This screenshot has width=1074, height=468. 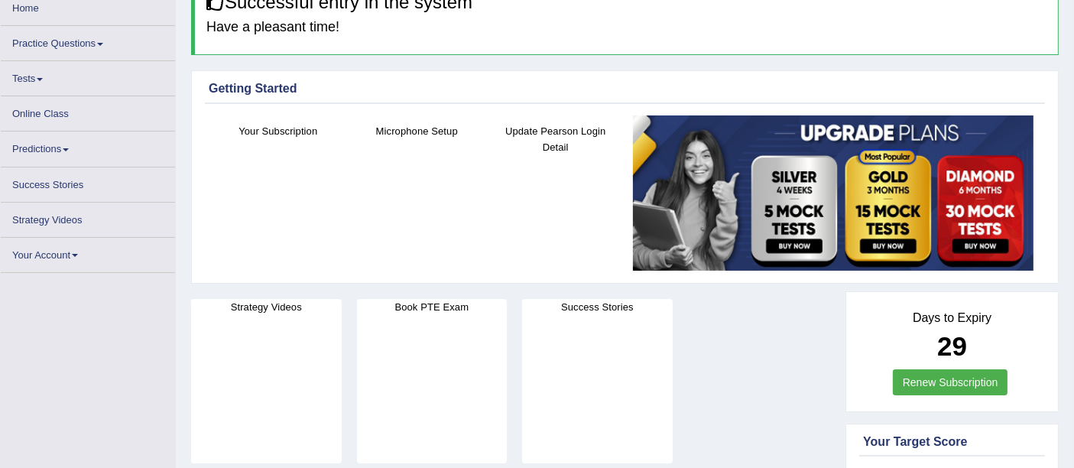 I want to click on img: small5.jpg, so click(x=833, y=193).